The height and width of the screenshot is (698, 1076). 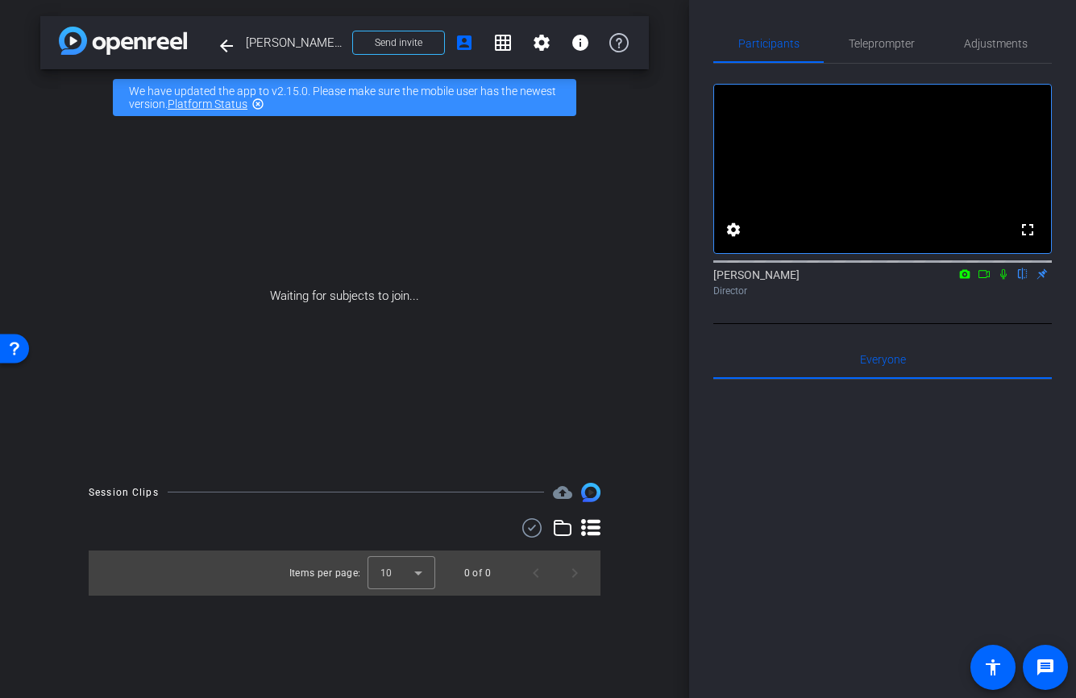 I want to click on span: Adjustments, so click(x=996, y=44).